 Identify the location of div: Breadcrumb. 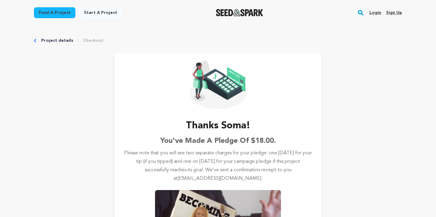
(218, 41).